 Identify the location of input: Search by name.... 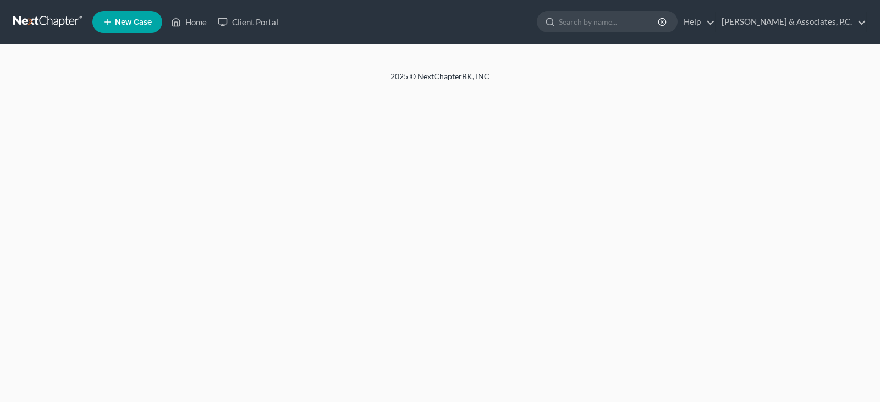
(609, 21).